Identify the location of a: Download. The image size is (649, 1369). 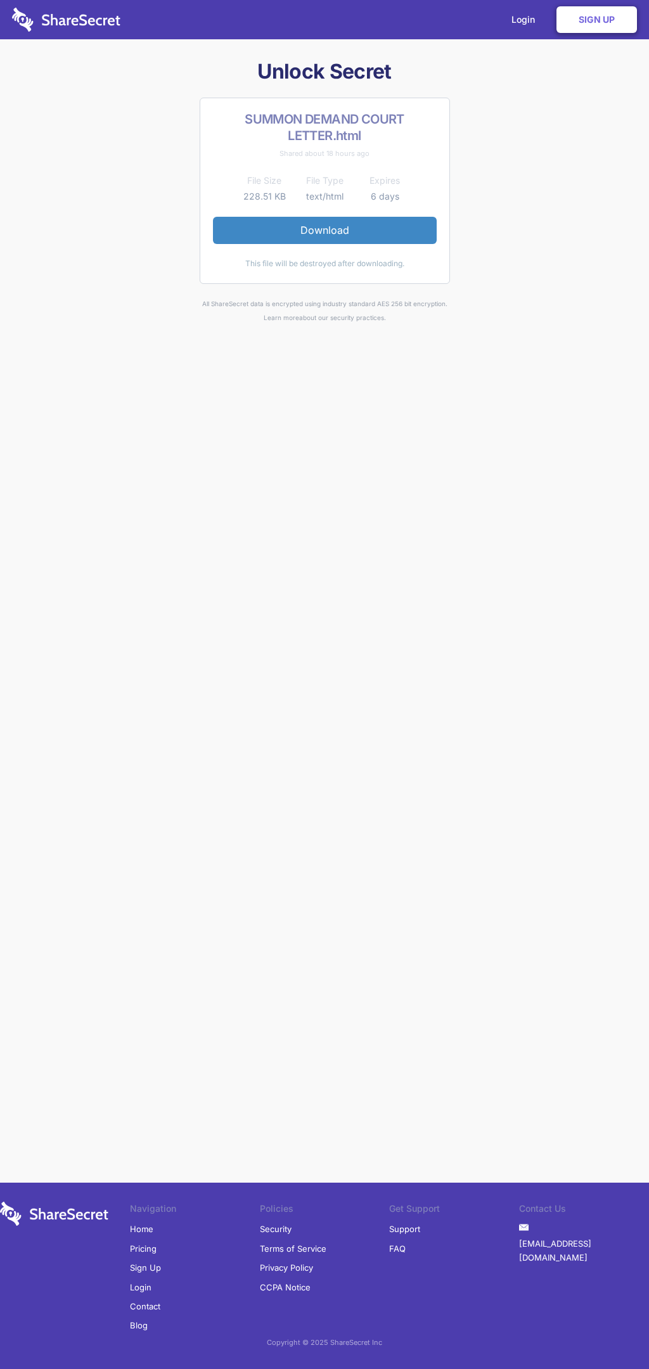
(325, 230).